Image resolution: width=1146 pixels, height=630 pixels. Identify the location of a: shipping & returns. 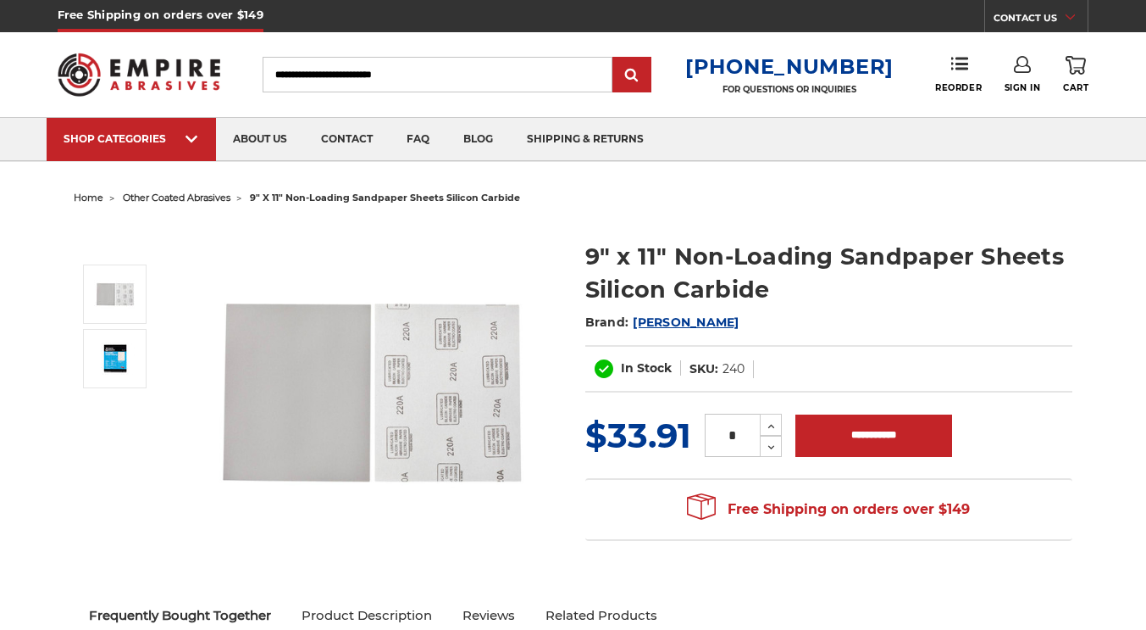
(586, 139).